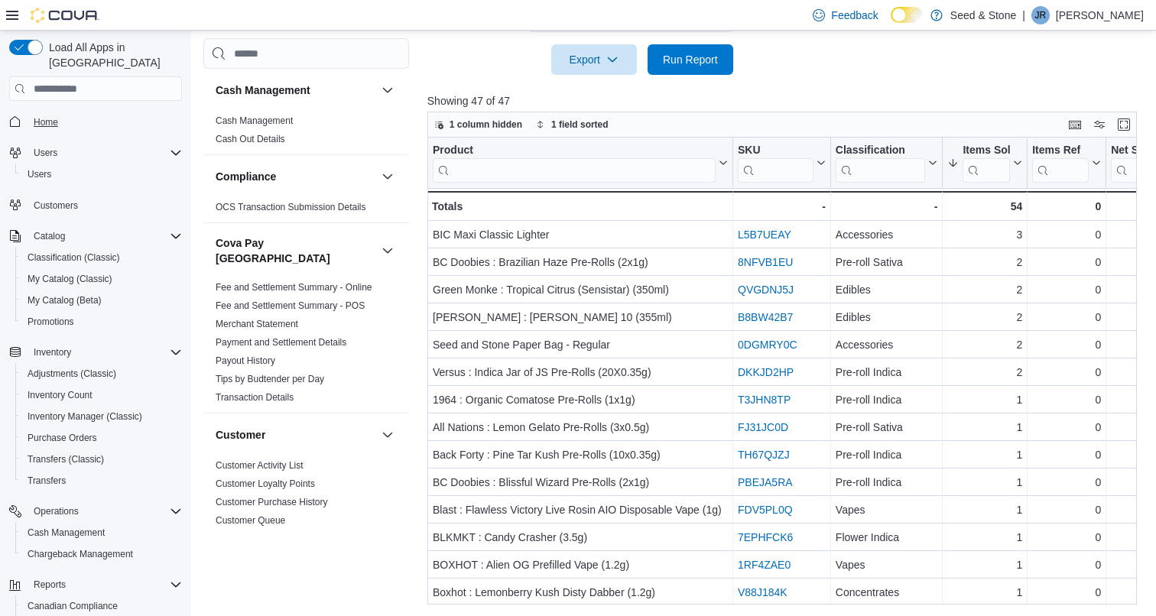 This screenshot has height=616, width=1156. I want to click on div: BC Doobies : Brazilian Haze Pre-Rolls (2x1g), so click(580, 262).